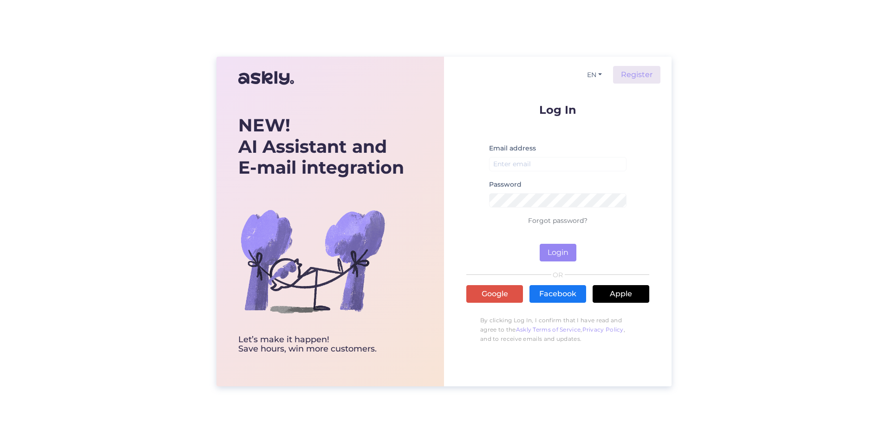 This screenshot has width=888, height=443. I want to click on a: Privacy Policy, so click(603, 329).